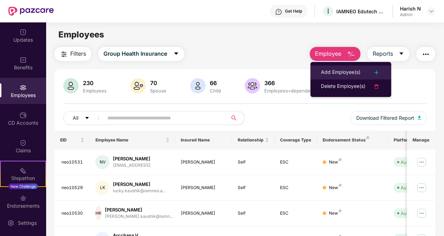  Describe the element at coordinates (296, 140) in the screenshot. I see `th: Coverage Type` at that location.